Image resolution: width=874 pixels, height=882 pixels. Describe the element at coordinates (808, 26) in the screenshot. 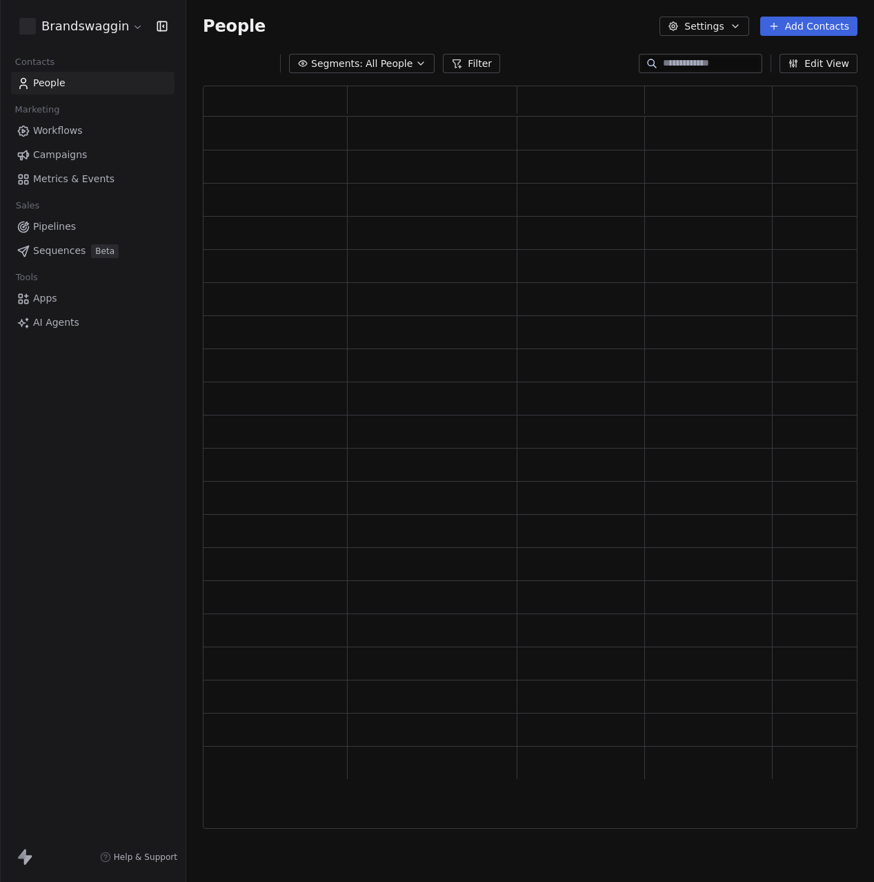

I see `button: Add Contacts` at that location.